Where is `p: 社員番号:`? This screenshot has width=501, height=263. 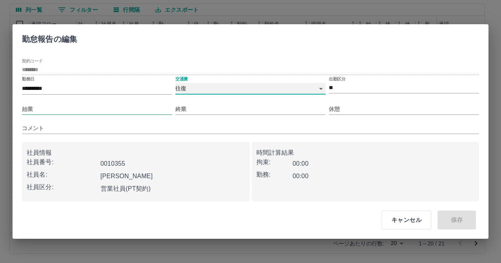 p: 社員番号: is located at coordinates (62, 162).